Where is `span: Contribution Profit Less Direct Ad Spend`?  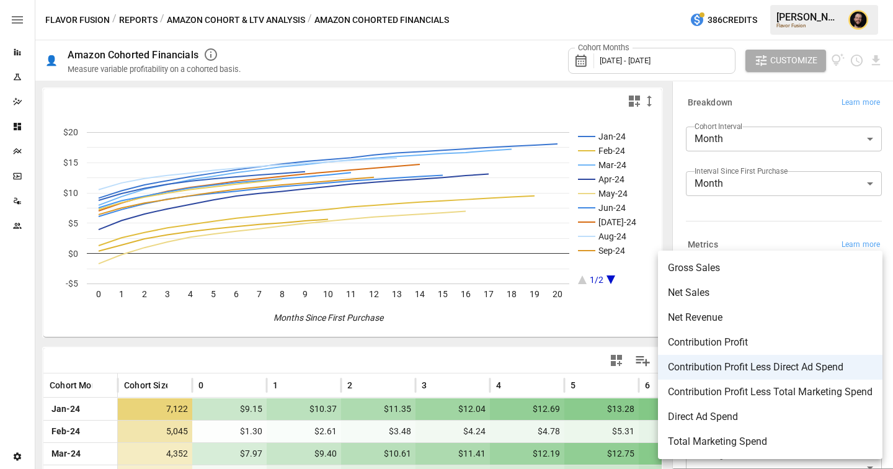 span: Contribution Profit Less Direct Ad Spend is located at coordinates (770, 367).